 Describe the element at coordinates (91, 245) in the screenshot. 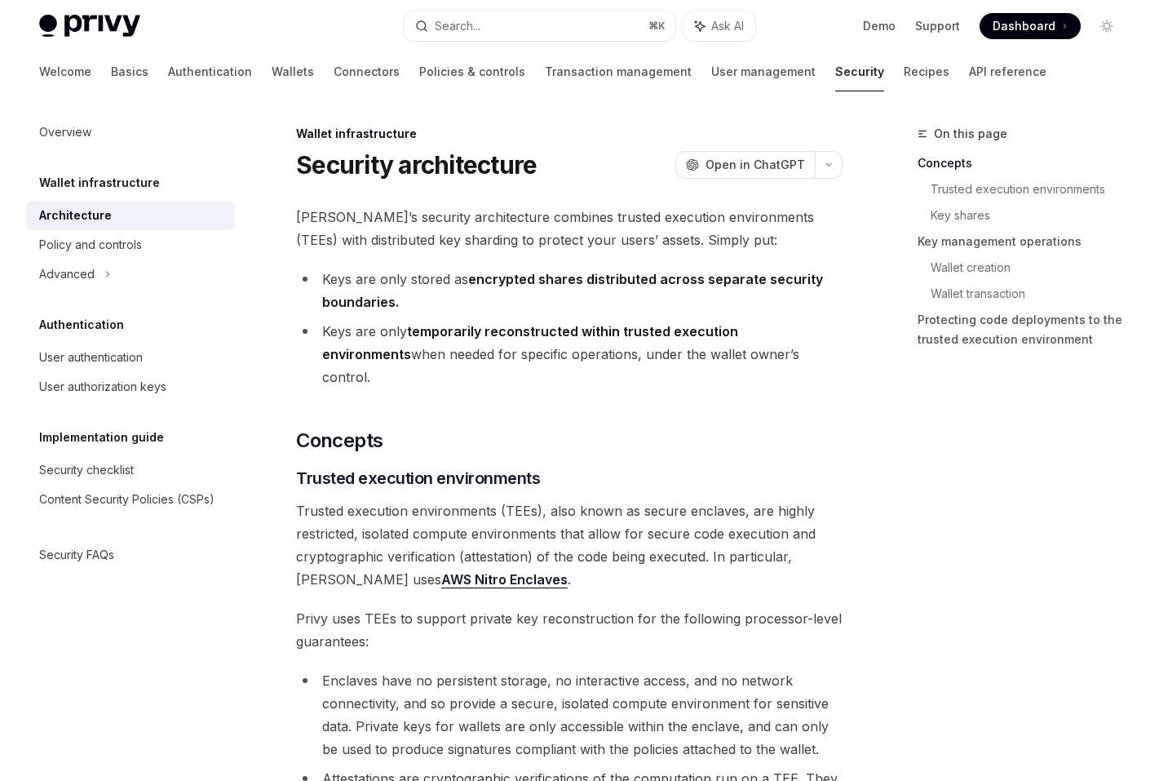

I see `div: Policy and controls` at that location.